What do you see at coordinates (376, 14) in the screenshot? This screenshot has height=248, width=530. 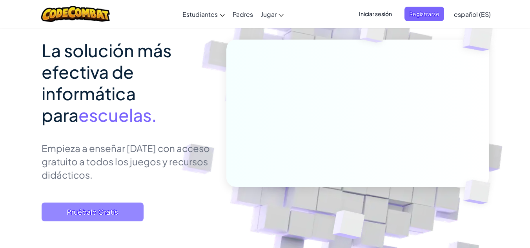 I see `button: Iniciar sesión` at bounding box center [376, 14].